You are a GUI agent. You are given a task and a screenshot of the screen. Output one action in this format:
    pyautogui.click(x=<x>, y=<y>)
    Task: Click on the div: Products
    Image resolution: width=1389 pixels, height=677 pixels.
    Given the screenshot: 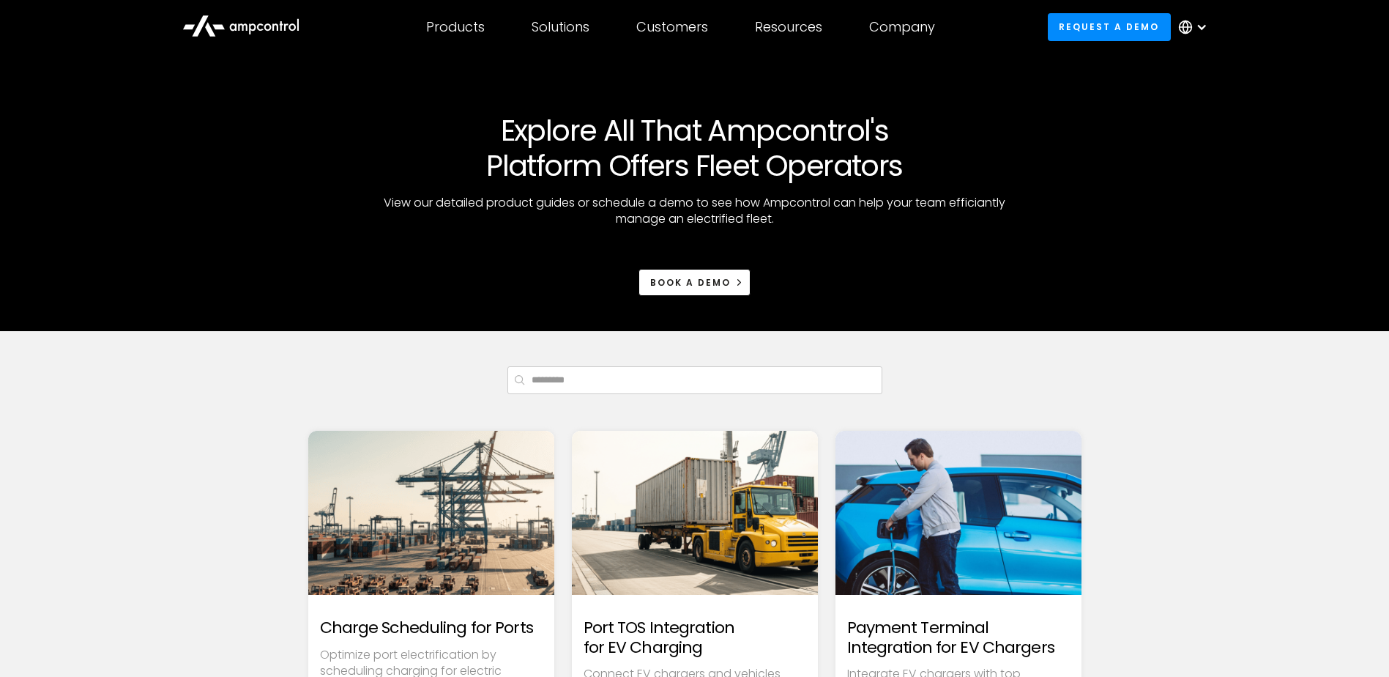 What is the action you would take?
    pyautogui.click(x=456, y=27)
    